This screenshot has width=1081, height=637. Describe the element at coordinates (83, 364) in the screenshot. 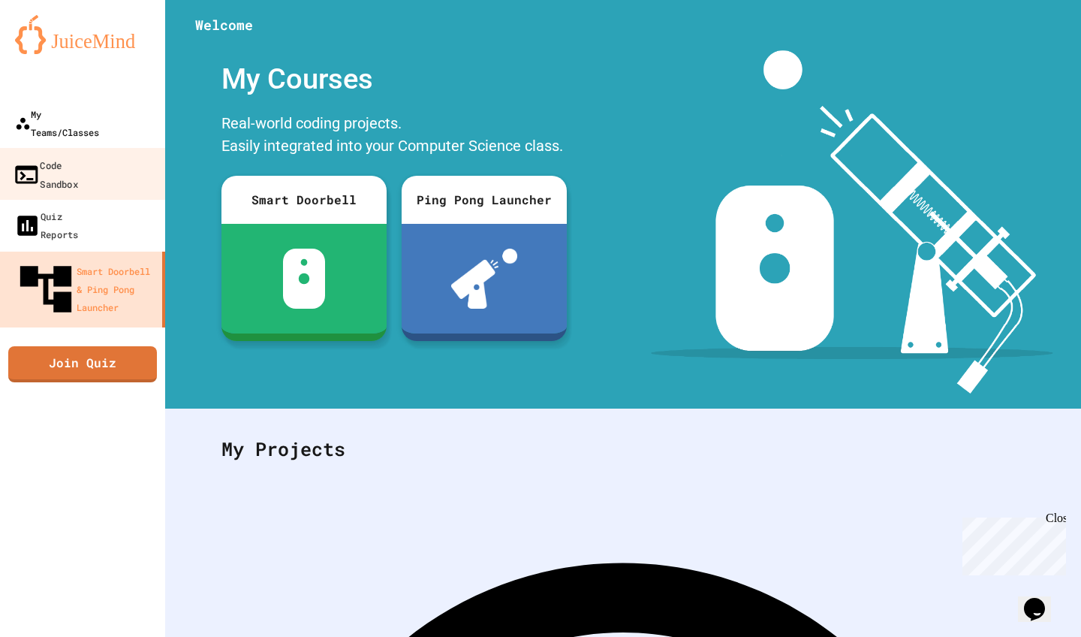

I see `a: Join Quiz` at that location.